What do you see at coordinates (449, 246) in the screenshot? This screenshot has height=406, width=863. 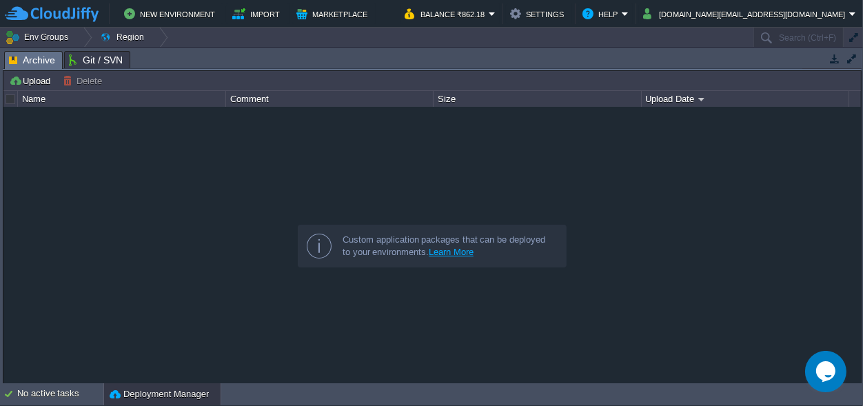 I see `div: Custom application packages that can be deployed to your environments.` at bounding box center [449, 246].